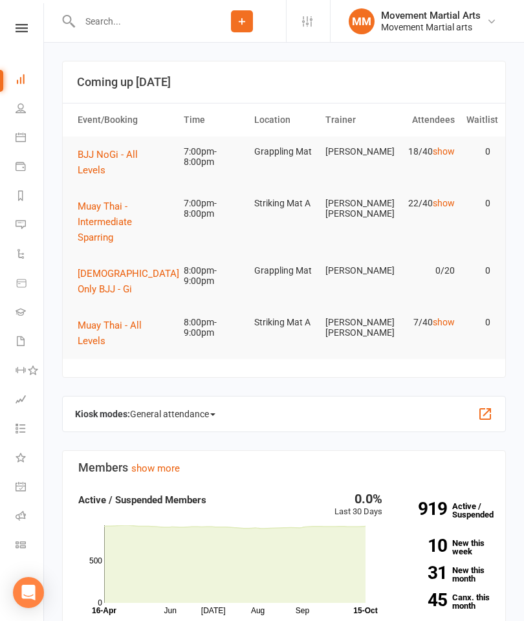 This screenshot has width=524, height=621. Describe the element at coordinates (137, 21) in the screenshot. I see `input: Search...` at that location.